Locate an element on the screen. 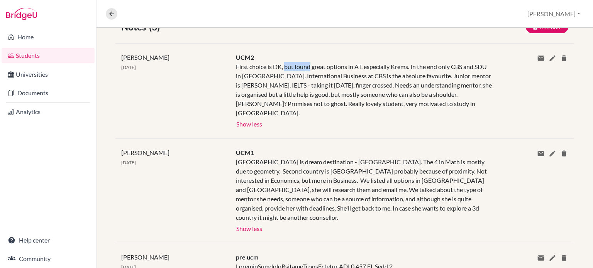 This screenshot has height=268, width=593. a: Community is located at coordinates (48, 259).